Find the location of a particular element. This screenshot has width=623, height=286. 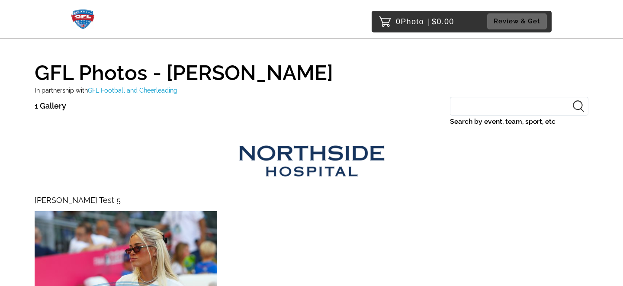

p: 1 Gallery is located at coordinates (50, 106).